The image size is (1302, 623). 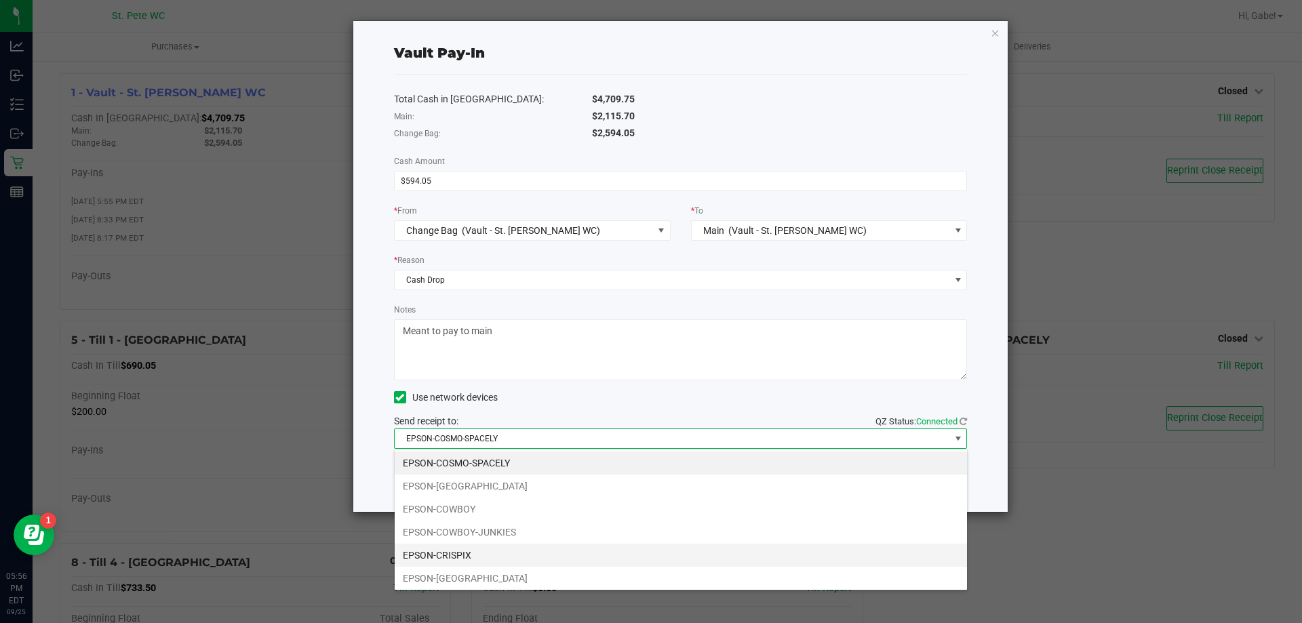 What do you see at coordinates (405, 310) in the screenshot?
I see `label: Notes` at bounding box center [405, 310].